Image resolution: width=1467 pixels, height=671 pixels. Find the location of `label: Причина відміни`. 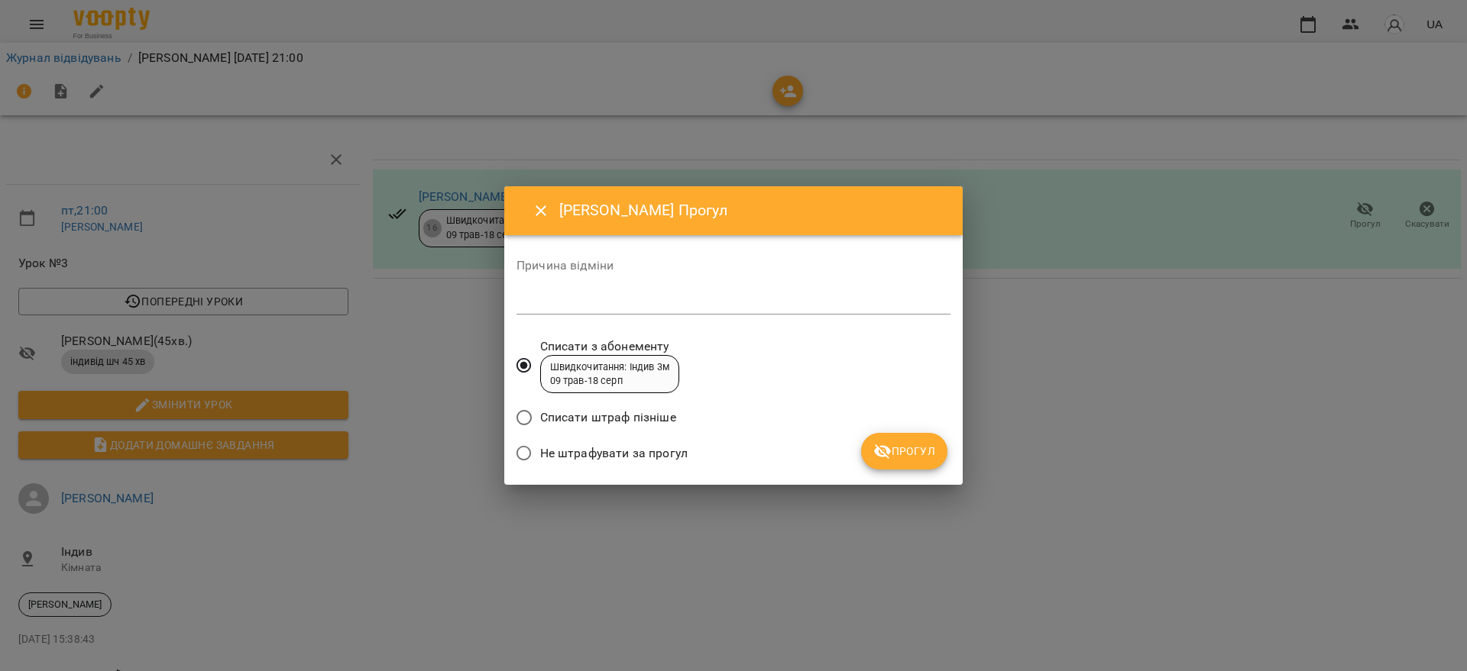

label: Причина відміни is located at coordinates (733, 266).